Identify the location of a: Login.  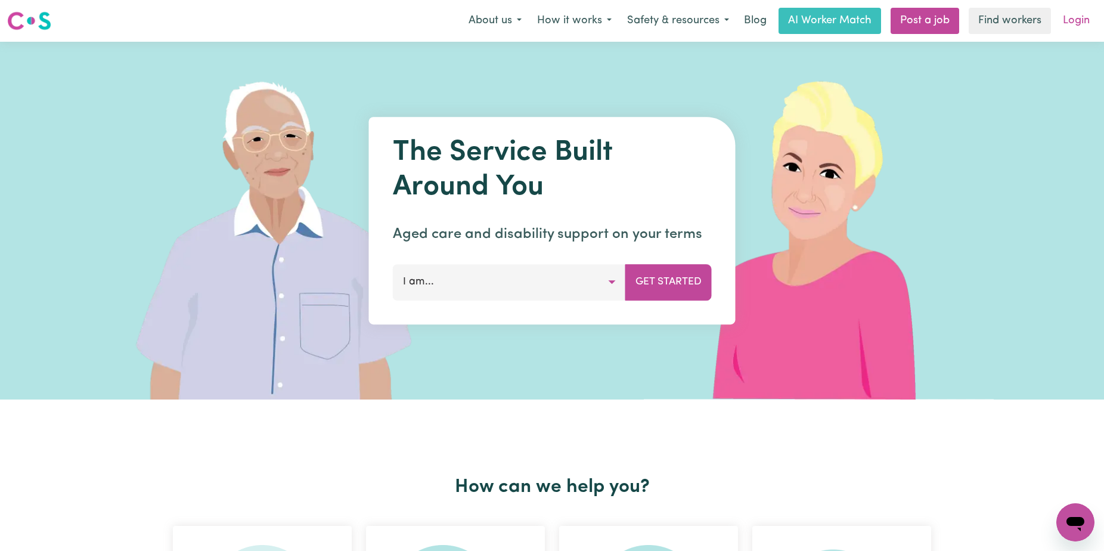
(1076, 21).